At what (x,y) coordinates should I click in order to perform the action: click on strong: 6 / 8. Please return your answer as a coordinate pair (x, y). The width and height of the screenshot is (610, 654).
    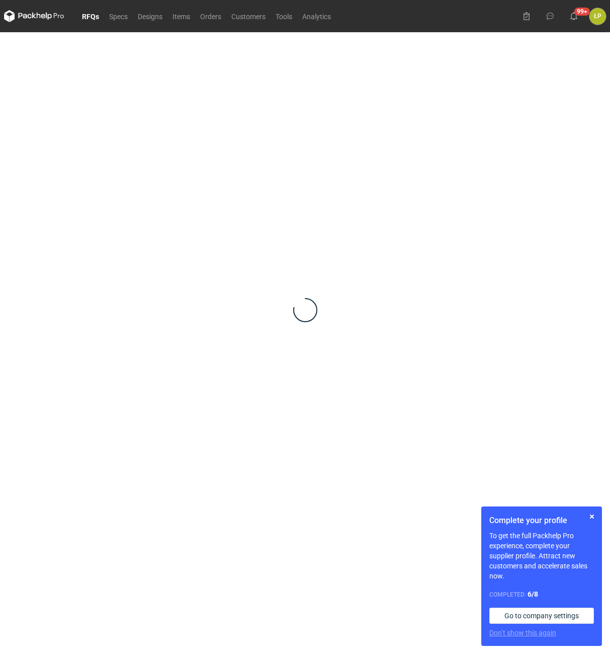
    Looking at the image, I should click on (533, 594).